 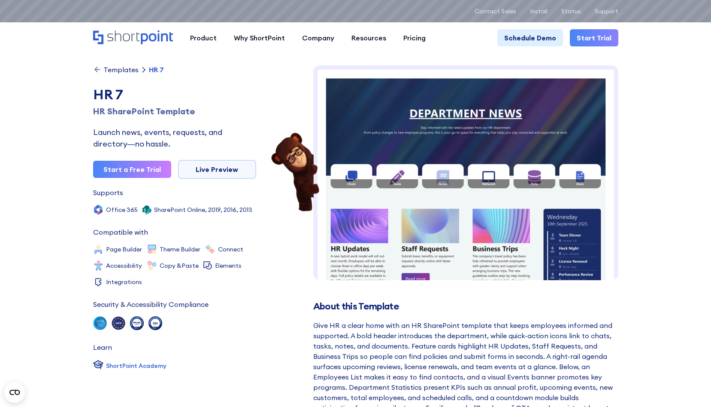 I want to click on div: Chat Widget, so click(x=690, y=386).